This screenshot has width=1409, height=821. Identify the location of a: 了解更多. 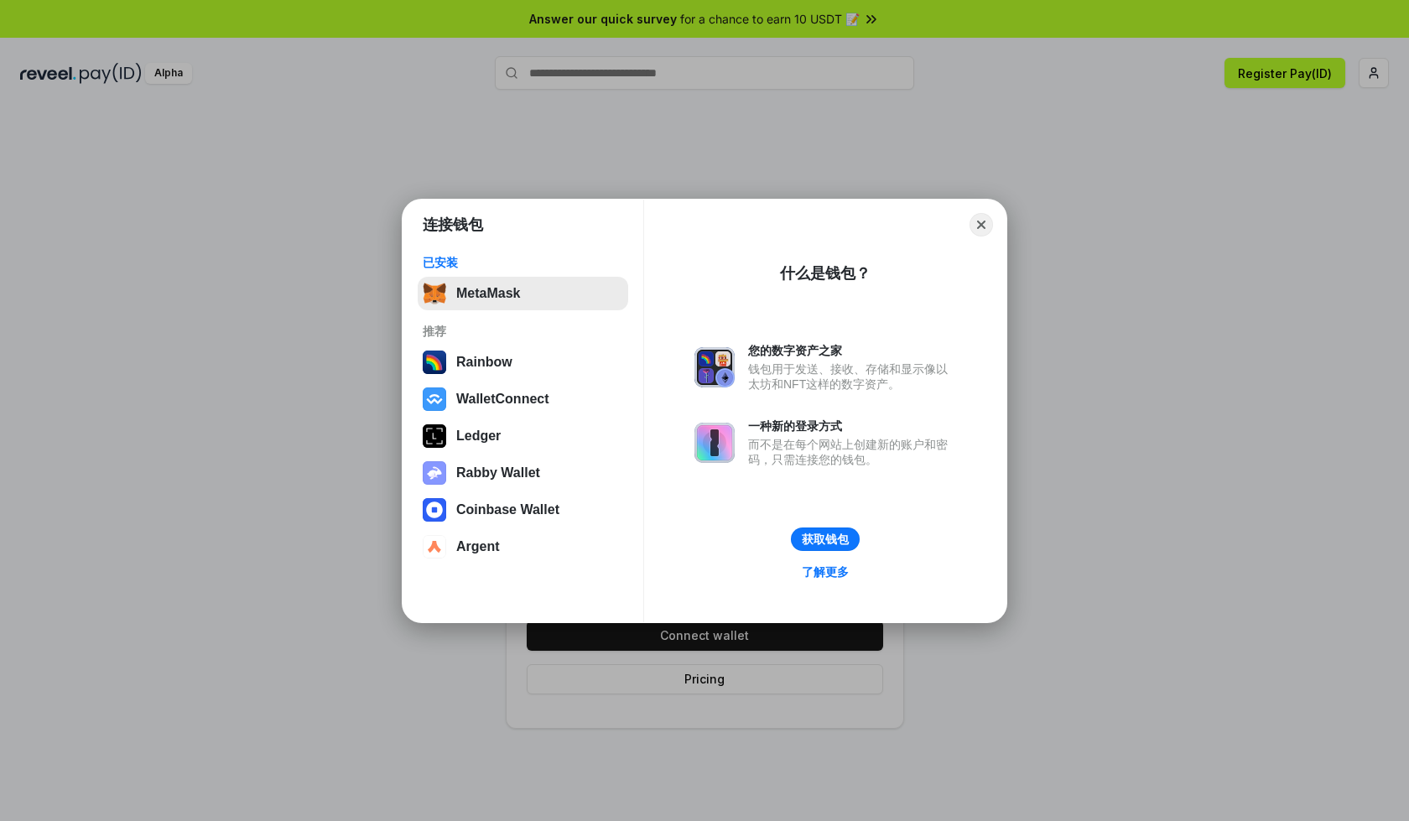
(825, 572).